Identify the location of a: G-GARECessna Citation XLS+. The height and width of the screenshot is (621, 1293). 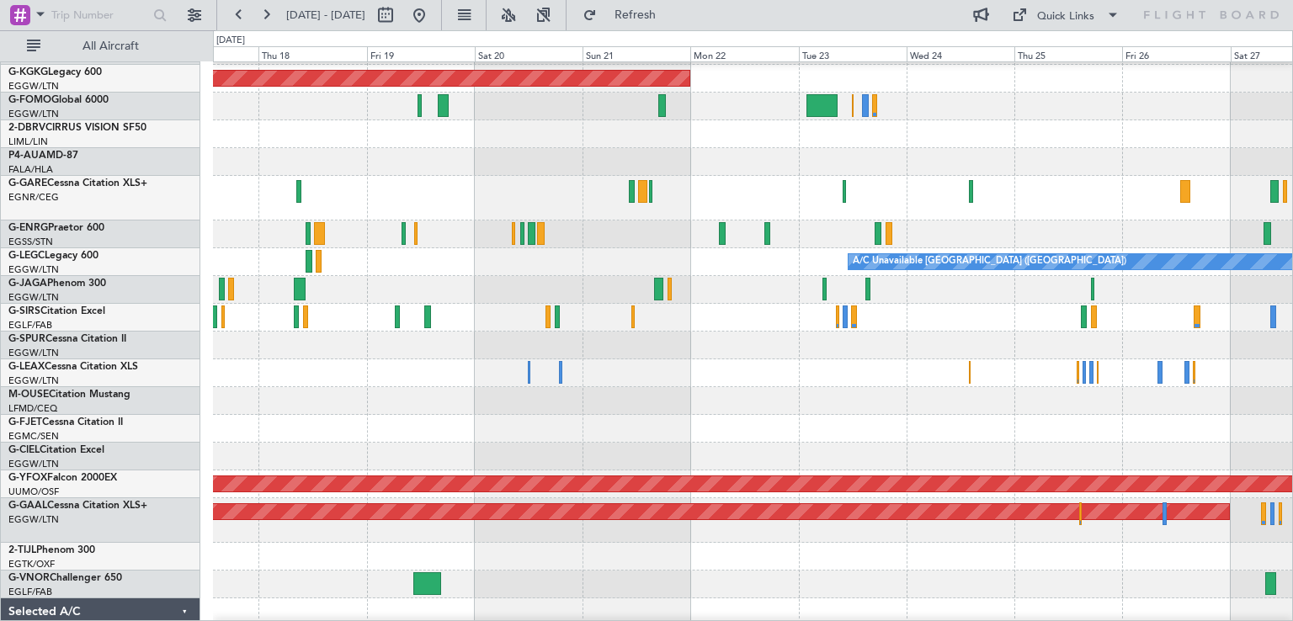
(77, 183).